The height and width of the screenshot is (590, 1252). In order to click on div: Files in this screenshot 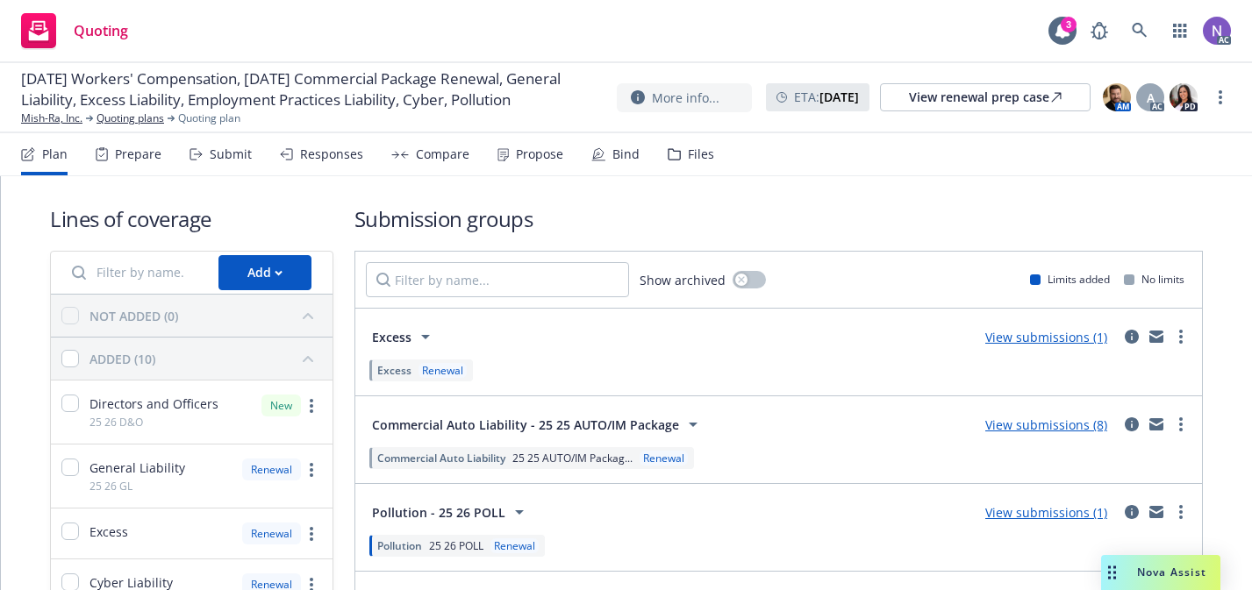, I will do `click(701, 154)`.